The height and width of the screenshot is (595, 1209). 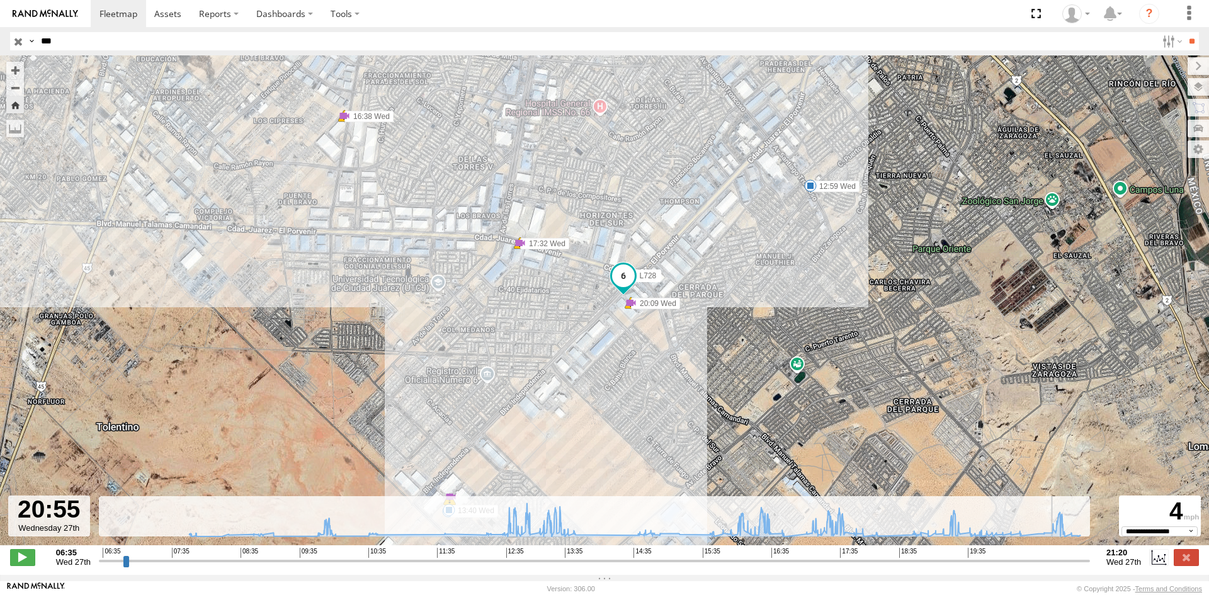 What do you see at coordinates (308, 553) in the screenshot?
I see `span: 09:35` at bounding box center [308, 553].